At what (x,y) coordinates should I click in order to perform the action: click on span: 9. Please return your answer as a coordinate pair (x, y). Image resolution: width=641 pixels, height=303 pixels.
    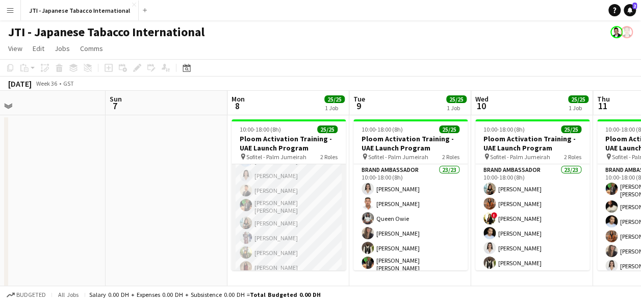
    Looking at the image, I should click on (359, 106).